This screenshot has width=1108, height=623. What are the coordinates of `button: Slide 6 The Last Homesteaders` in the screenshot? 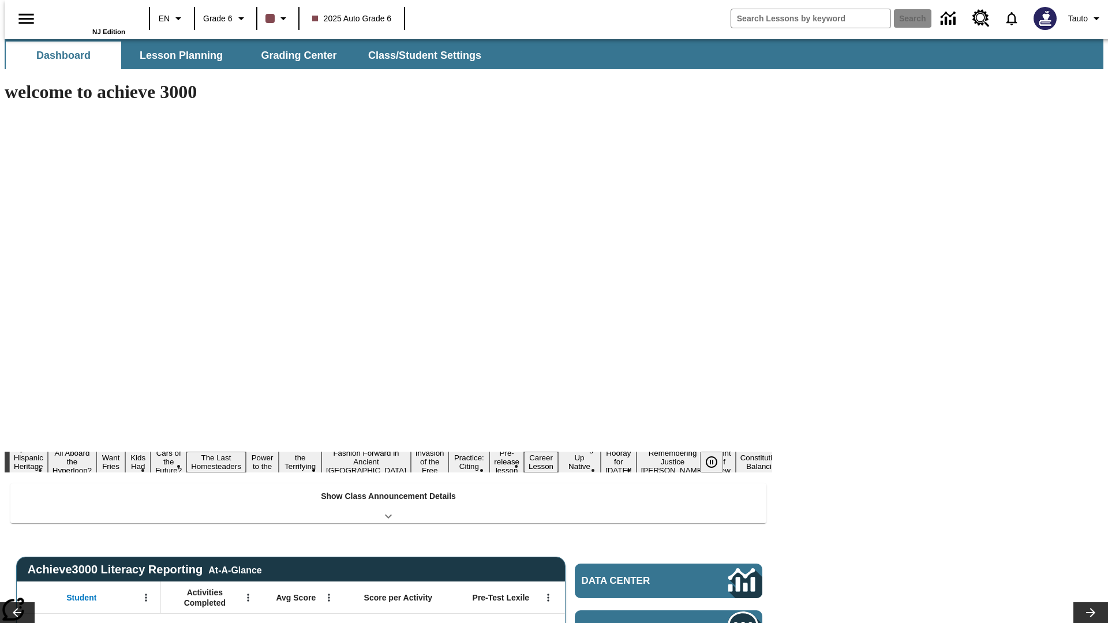 It's located at (216, 462).